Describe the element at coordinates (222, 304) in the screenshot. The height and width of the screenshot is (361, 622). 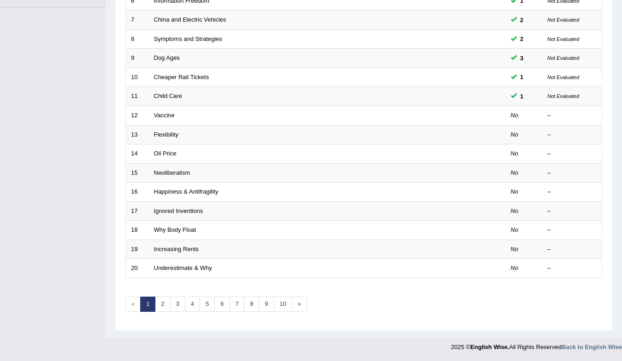
I see `a: 6` at that location.